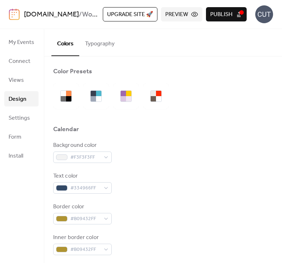 This screenshot has height=263, width=282. I want to click on span: Publish, so click(221, 15).